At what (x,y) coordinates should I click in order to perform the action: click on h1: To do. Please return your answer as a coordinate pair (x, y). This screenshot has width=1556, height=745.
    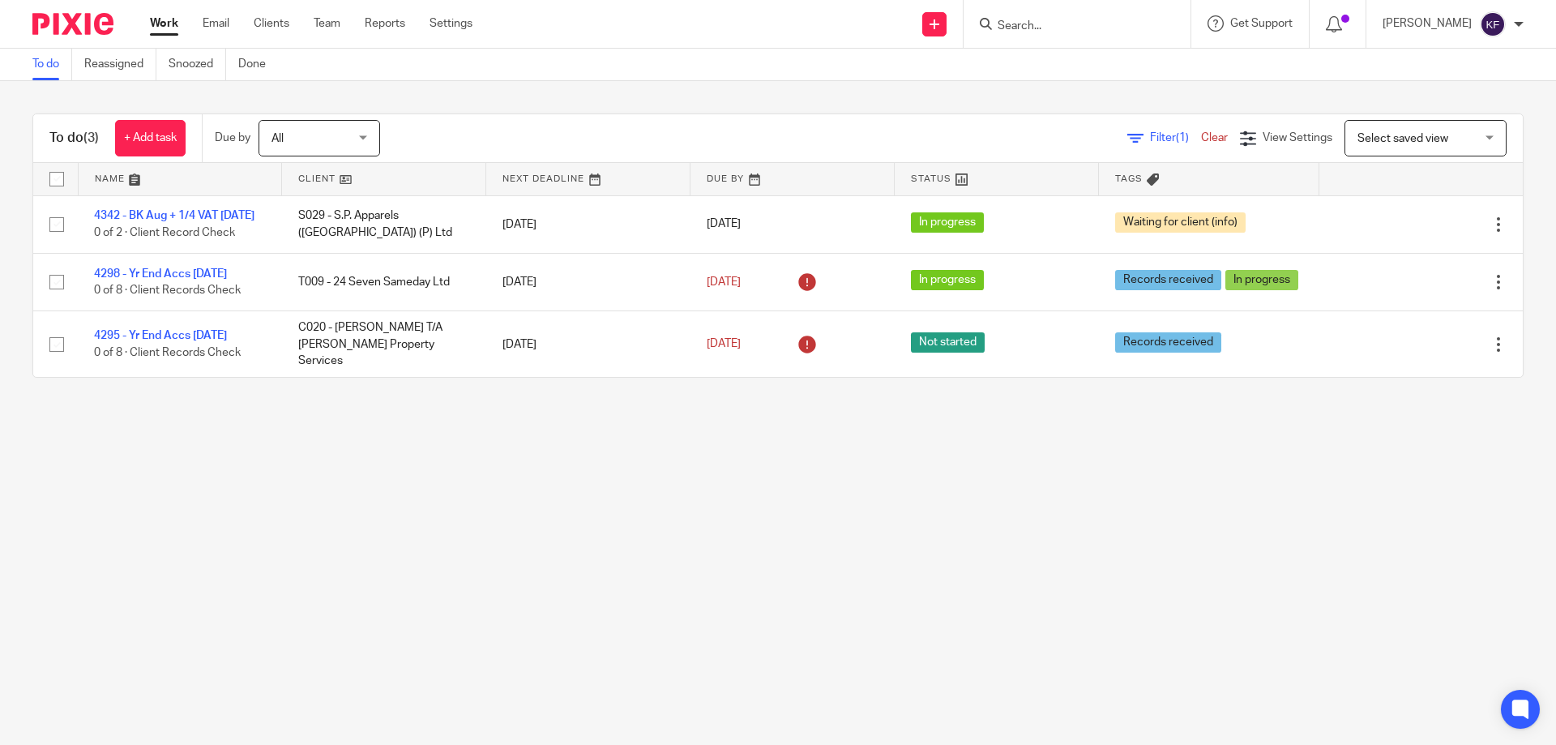
    Looking at the image, I should click on (74, 138).